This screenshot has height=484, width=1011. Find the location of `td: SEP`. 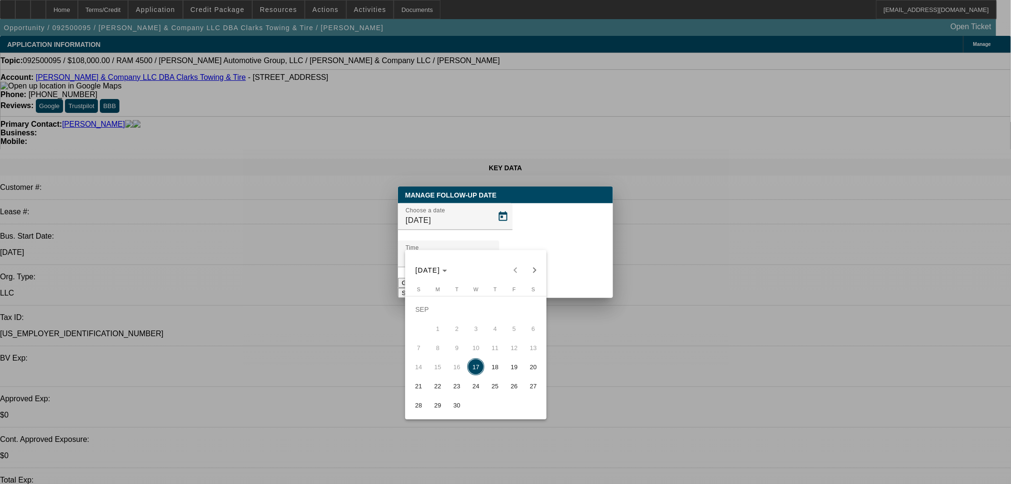

td: SEP is located at coordinates (476, 309).